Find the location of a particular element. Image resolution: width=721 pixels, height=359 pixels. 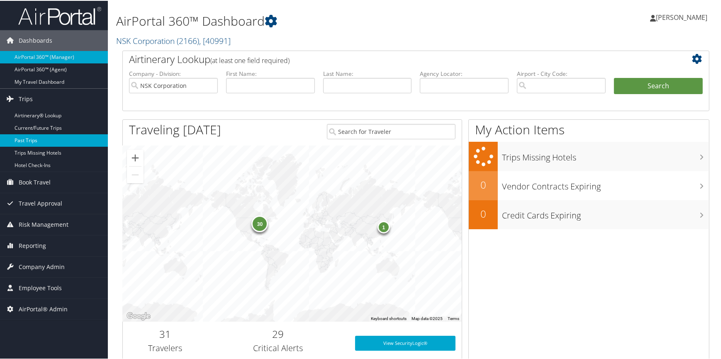

h1: My Action Items is located at coordinates (589, 129).